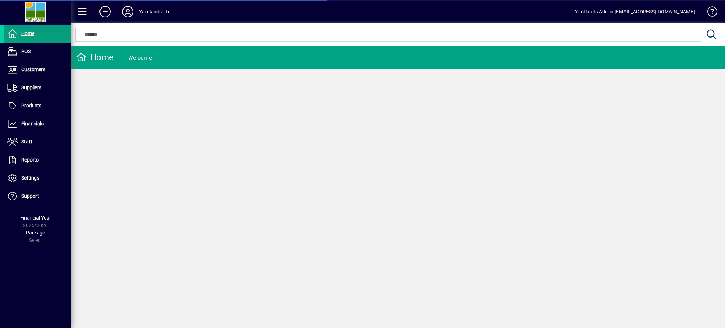 This screenshot has height=328, width=725. I want to click on a: Reports, so click(37, 160).